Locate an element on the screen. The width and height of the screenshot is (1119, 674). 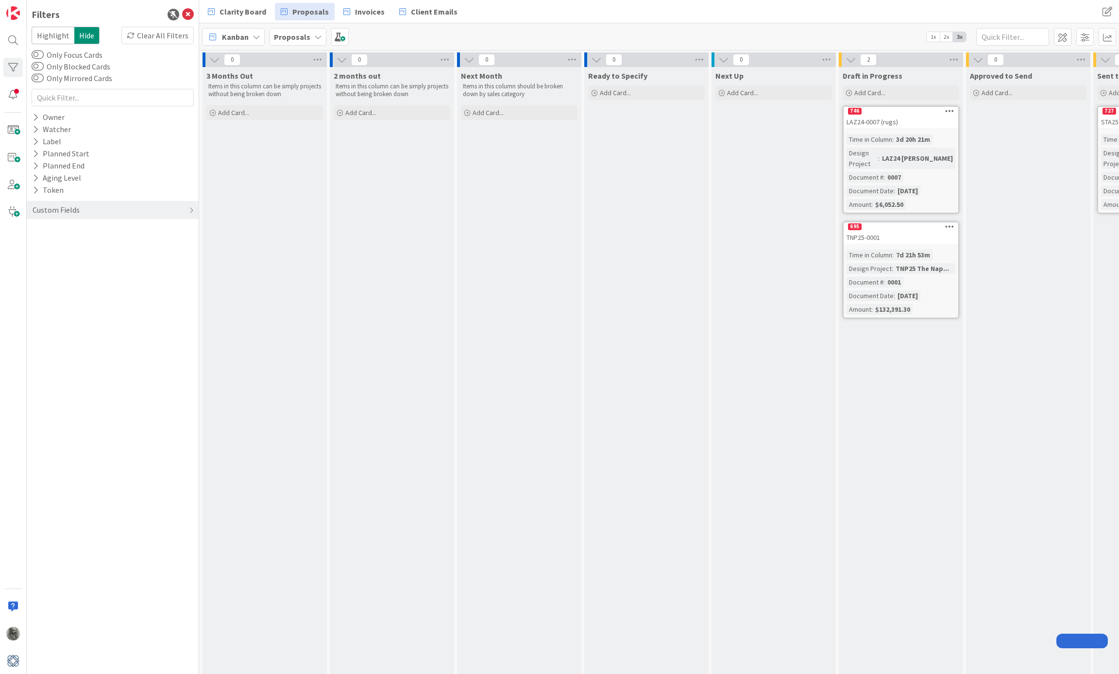
div: 7d 21h 53m is located at coordinates (913, 255).